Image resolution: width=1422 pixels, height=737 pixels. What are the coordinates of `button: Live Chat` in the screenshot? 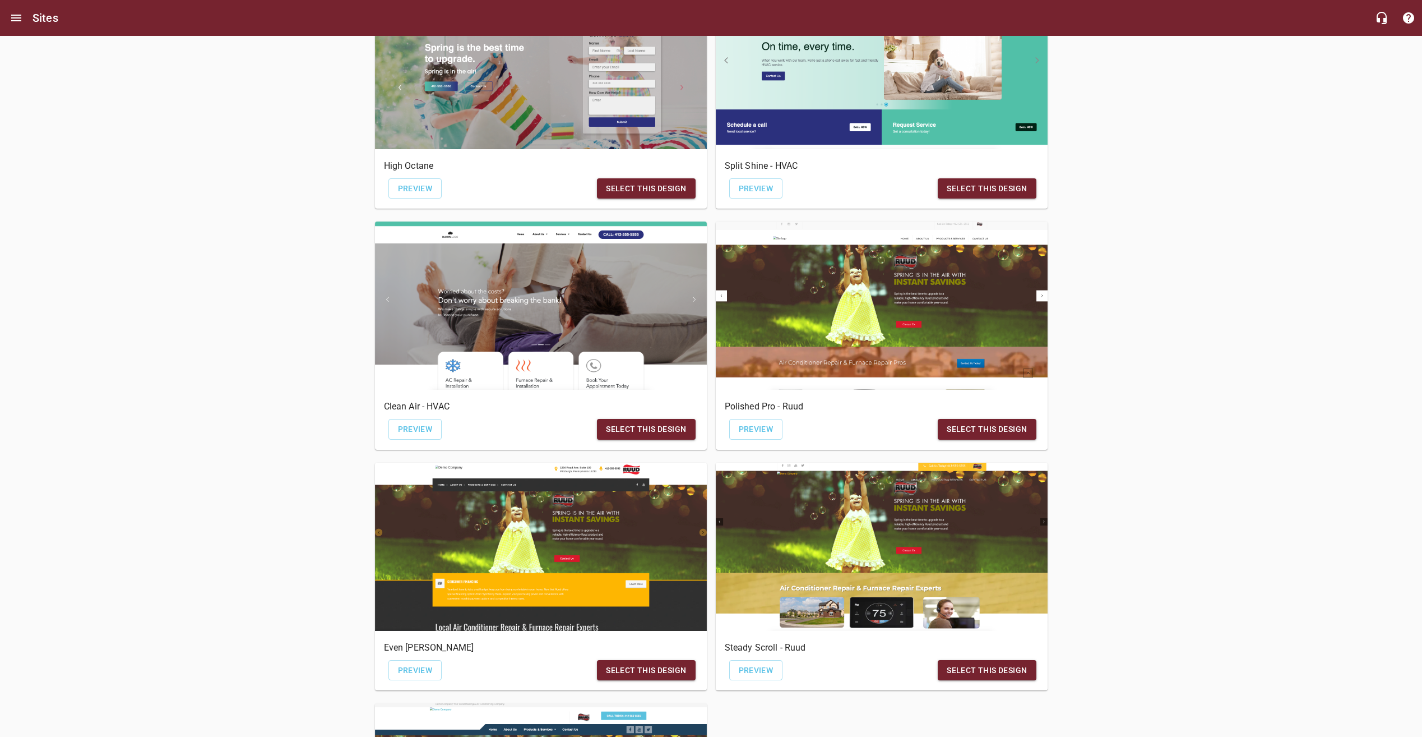 It's located at (1382, 18).